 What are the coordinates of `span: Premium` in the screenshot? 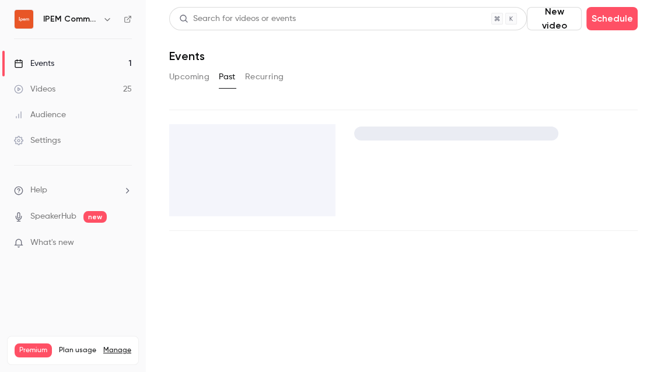 It's located at (33, 350).